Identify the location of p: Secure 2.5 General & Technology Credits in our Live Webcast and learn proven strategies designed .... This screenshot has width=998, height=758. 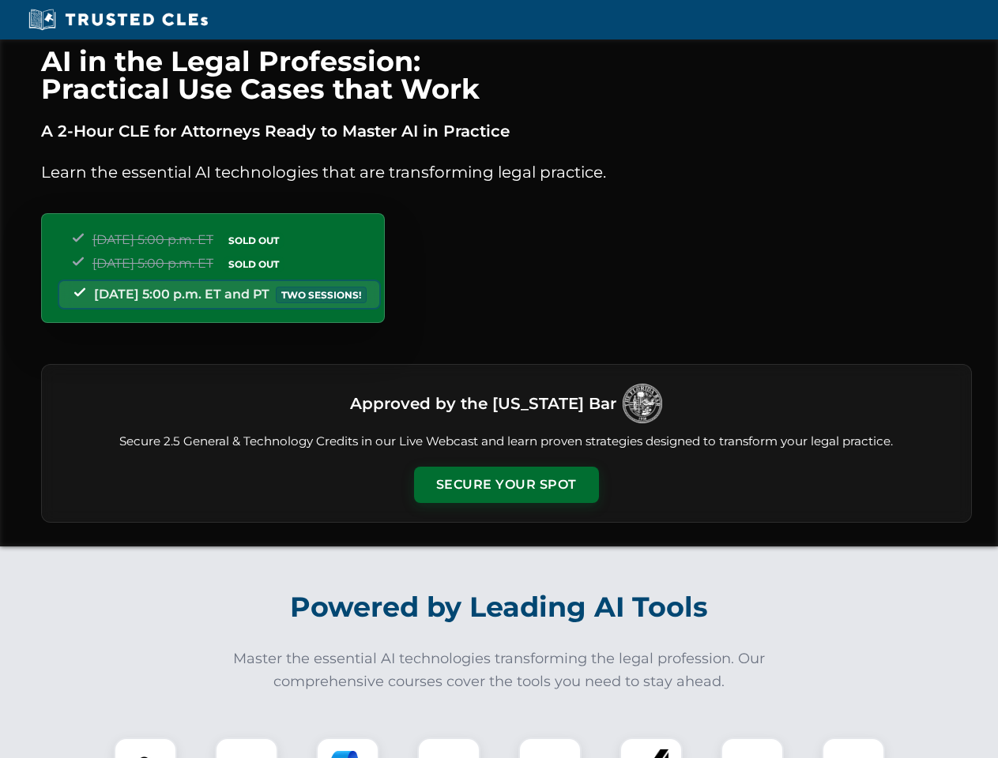
(506, 442).